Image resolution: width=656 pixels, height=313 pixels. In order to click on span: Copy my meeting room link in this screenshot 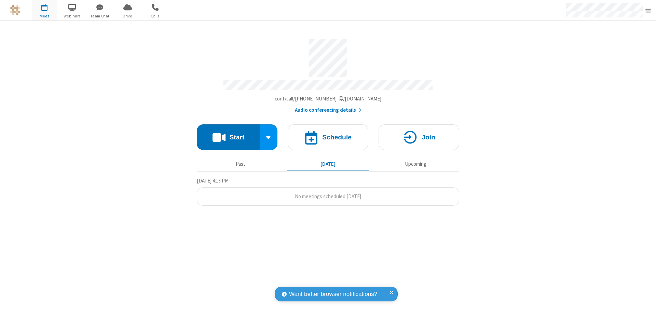, I will do `click(328, 98)`.